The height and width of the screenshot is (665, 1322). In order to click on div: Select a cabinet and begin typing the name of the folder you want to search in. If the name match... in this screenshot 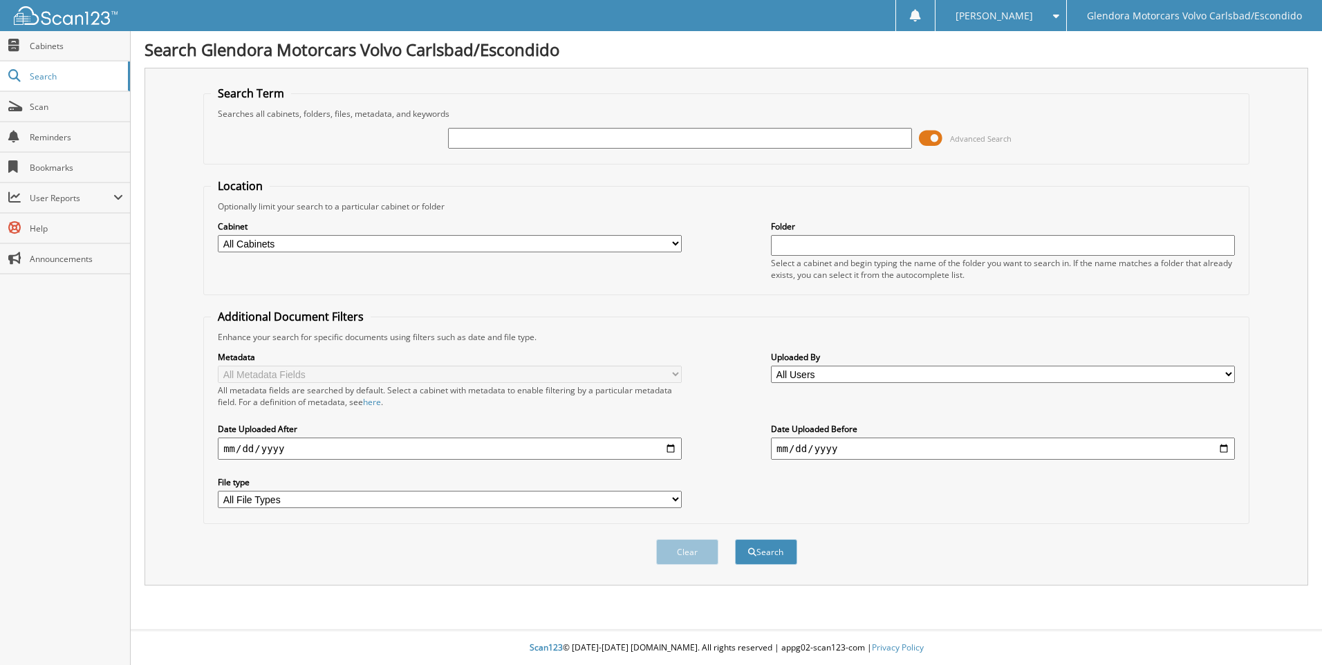, I will do `click(1002, 269)`.